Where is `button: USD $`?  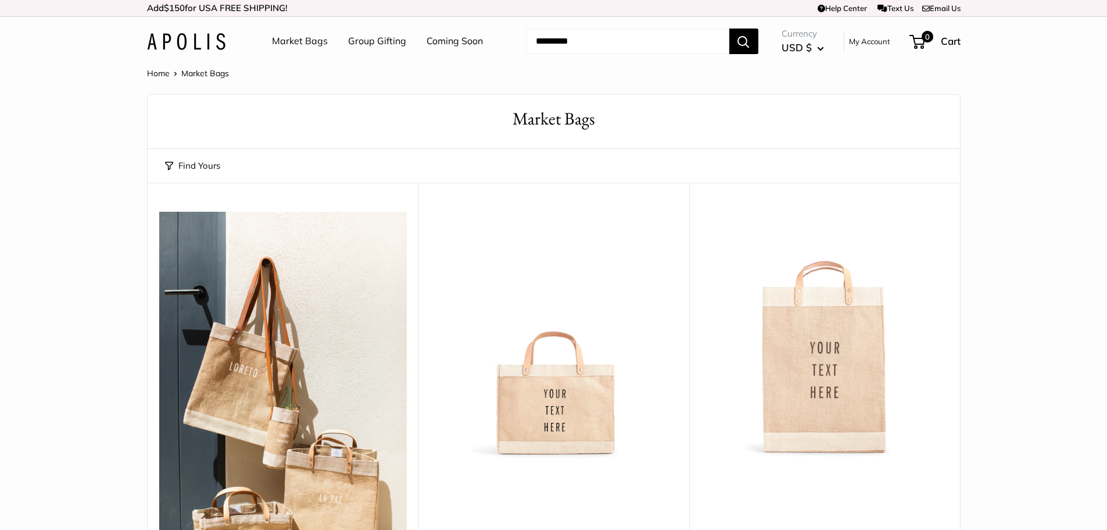 button: USD $ is located at coordinates (803, 48).